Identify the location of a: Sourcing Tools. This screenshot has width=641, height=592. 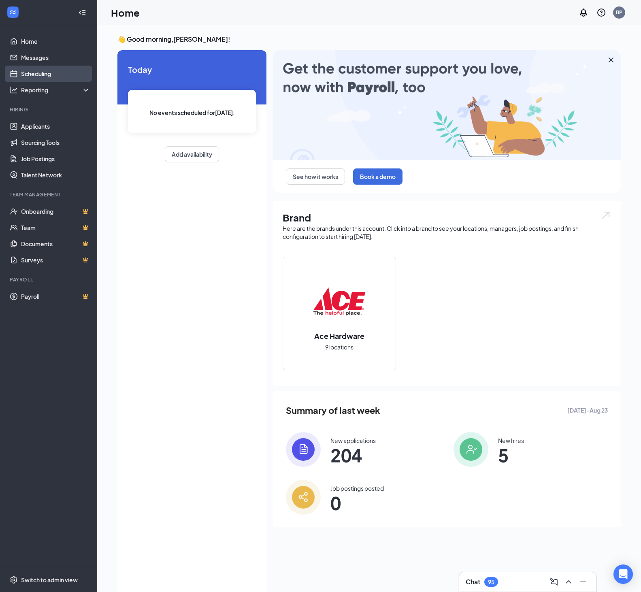
(55, 142).